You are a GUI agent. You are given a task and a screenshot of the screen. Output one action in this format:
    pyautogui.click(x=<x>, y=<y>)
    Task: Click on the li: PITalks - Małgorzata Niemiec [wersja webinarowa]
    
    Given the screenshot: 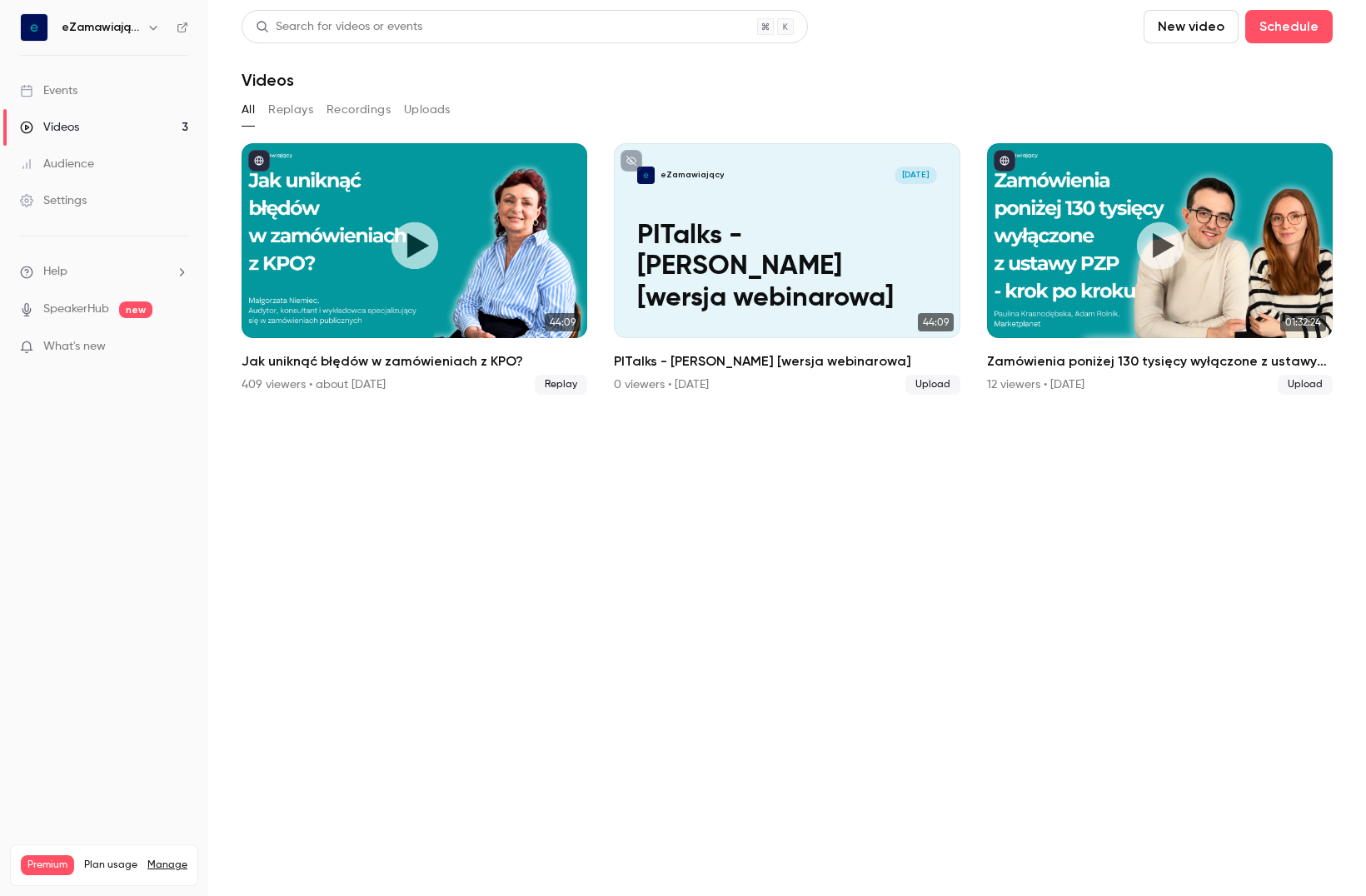 What is the action you would take?
    pyautogui.click(x=786, y=269)
    